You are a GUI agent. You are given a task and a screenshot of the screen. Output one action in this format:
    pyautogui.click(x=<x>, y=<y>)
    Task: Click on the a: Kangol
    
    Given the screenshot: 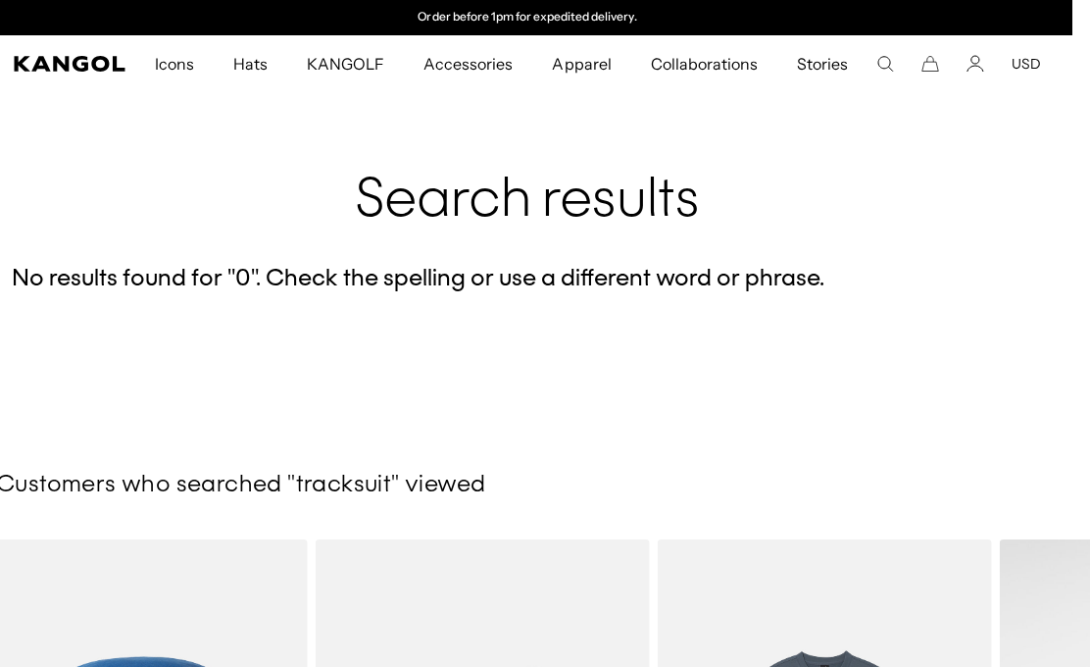 What is the action you would take?
    pyautogui.click(x=70, y=64)
    